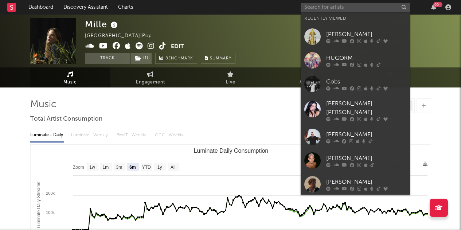 This screenshot has height=230, width=461. I want to click on div: HUGORM, so click(367, 58).